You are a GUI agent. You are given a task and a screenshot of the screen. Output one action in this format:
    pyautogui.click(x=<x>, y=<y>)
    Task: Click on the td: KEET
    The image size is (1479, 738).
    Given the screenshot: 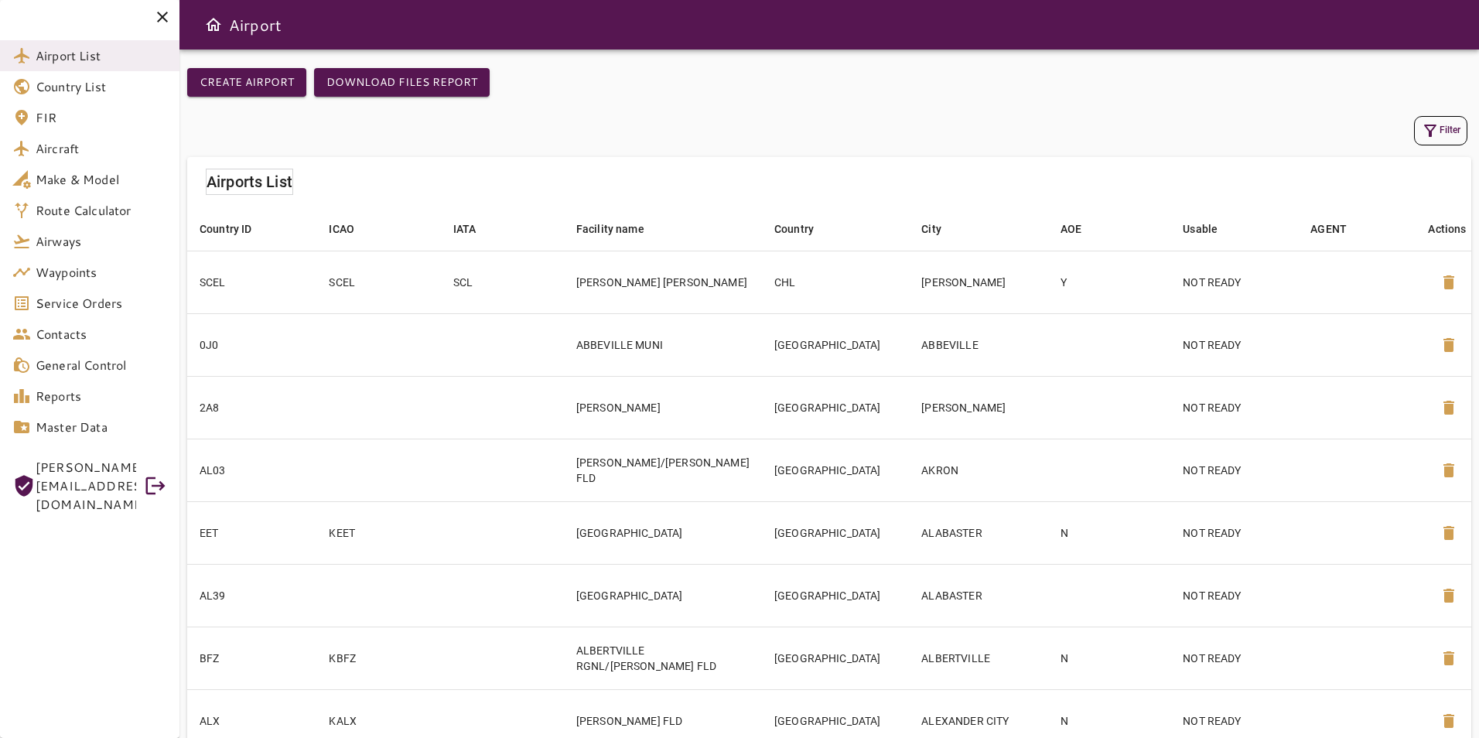 What is the action you would take?
    pyautogui.click(x=378, y=532)
    